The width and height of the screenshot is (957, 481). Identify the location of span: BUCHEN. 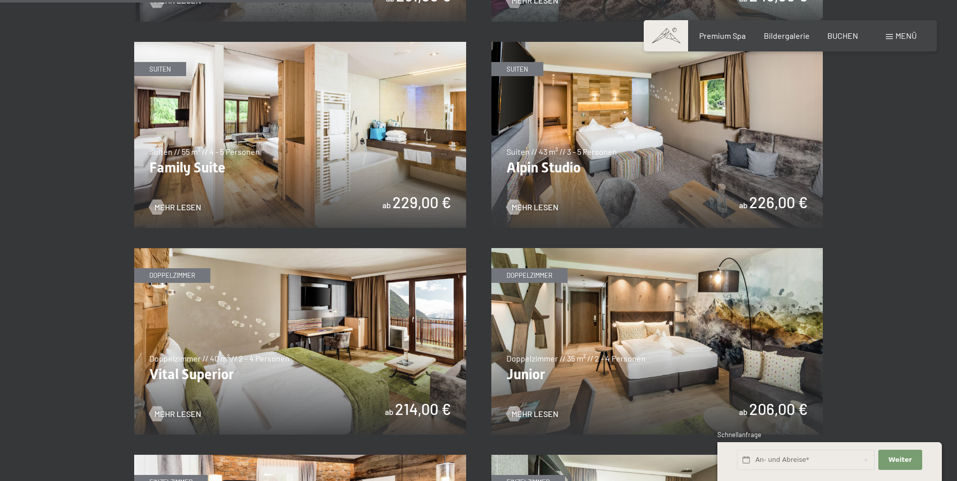
(842, 35).